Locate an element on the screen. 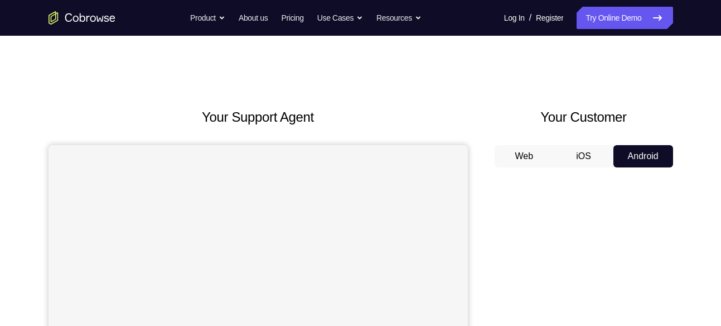 This screenshot has height=326, width=721. button: Use Cases is located at coordinates (340, 18).